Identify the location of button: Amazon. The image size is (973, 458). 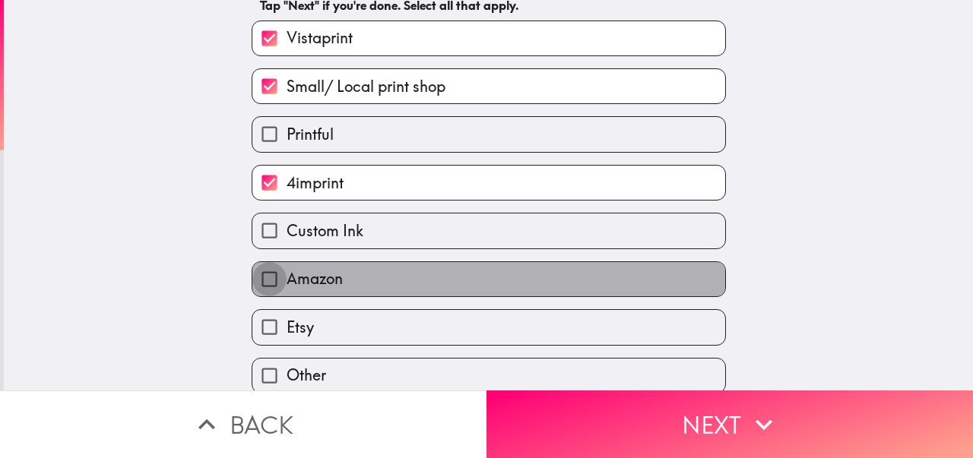
(489, 279).